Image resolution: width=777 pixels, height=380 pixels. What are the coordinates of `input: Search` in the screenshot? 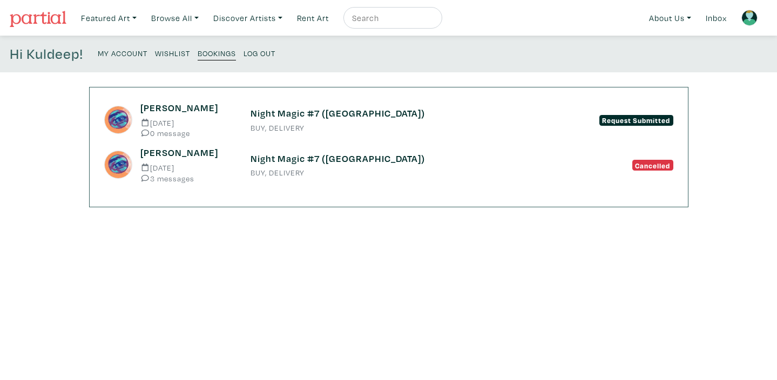 It's located at (391, 18).